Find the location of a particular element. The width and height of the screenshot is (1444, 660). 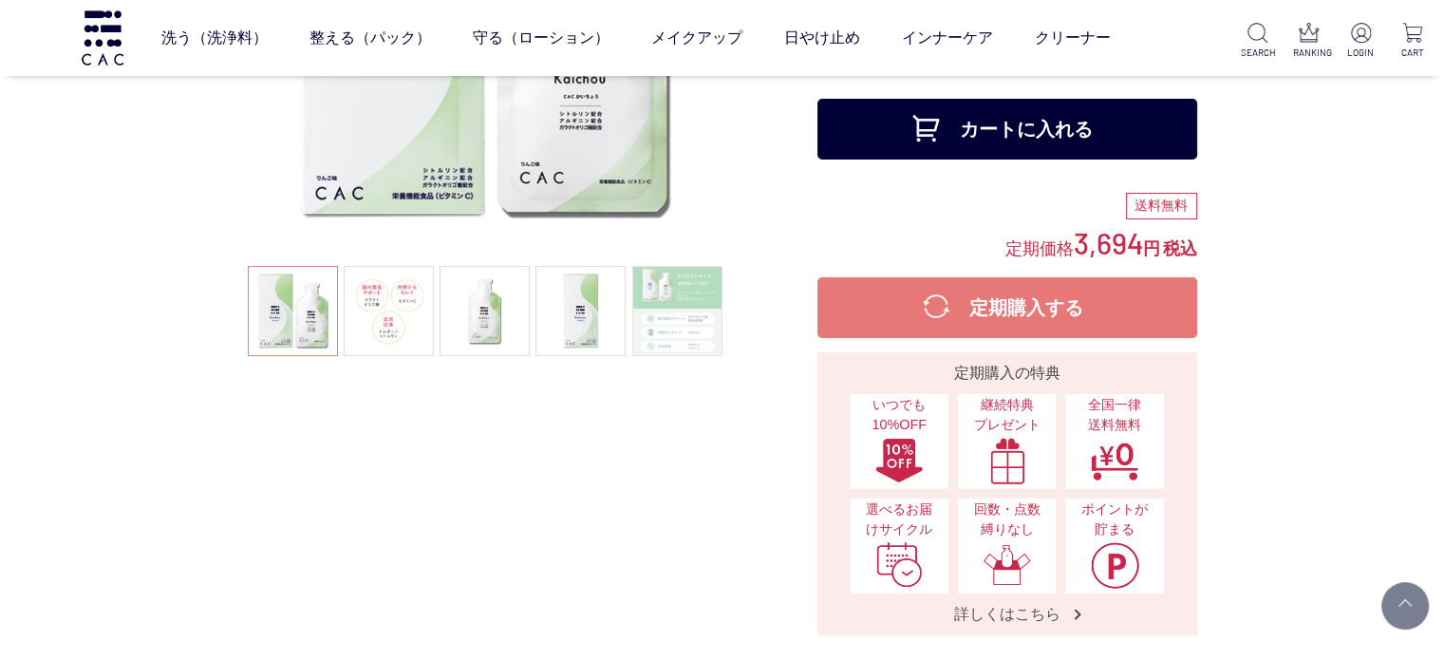

a: 整える（パック） is located at coordinates (370, 38).